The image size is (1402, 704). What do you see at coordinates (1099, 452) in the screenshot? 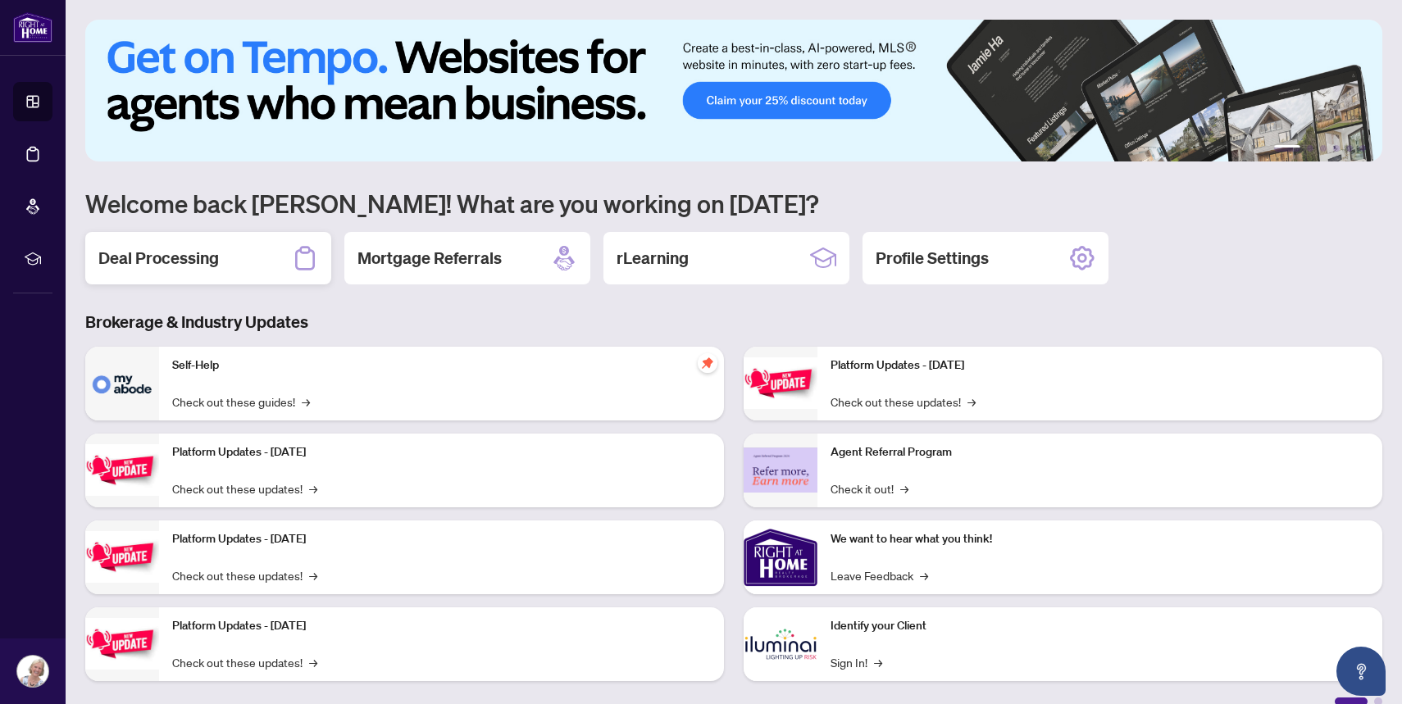
I see `p: Agent Referral Program` at bounding box center [1099, 452].